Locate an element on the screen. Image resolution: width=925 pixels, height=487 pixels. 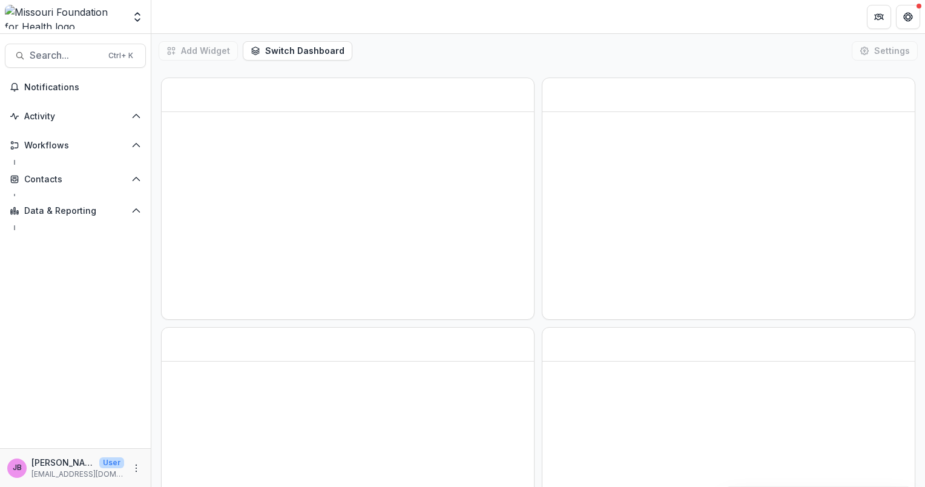
img: Missouri Foundation for Health logo is located at coordinates (64, 17).